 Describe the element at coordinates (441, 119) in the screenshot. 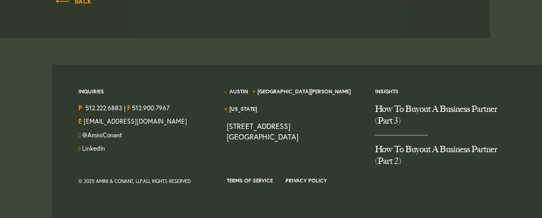

I see `a: How To Buyout A Business Partner (Part 3)` at that location.